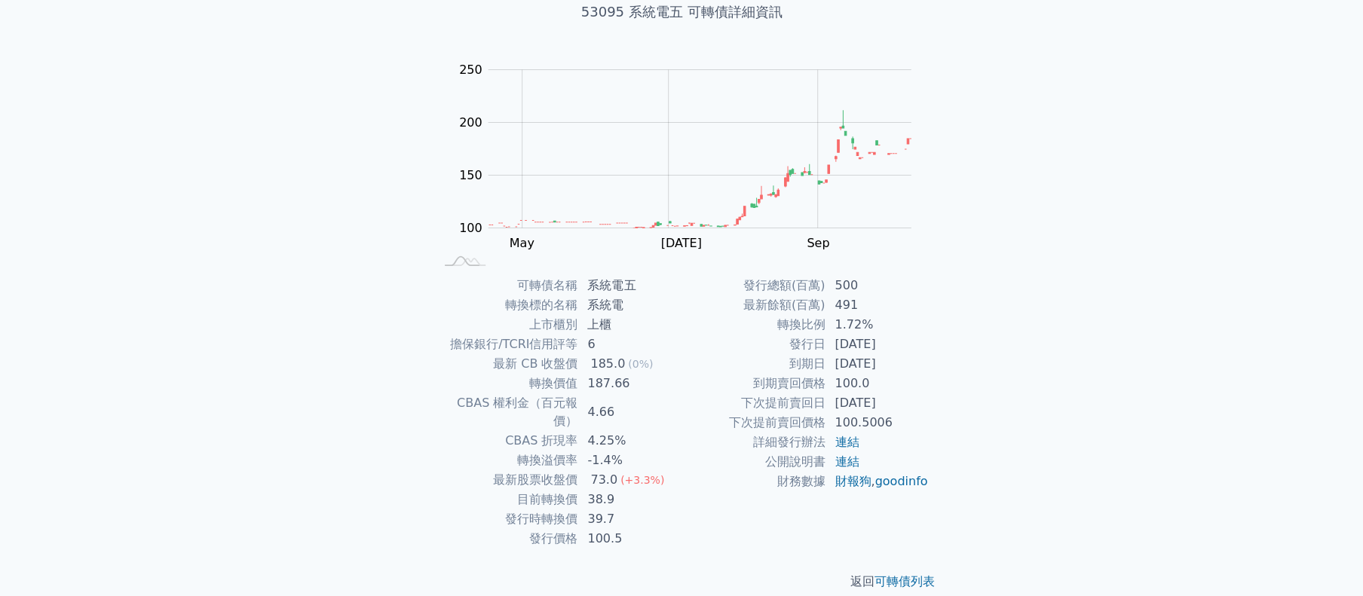 This screenshot has width=1363, height=596. Describe the element at coordinates (506, 384) in the screenshot. I see `td: 轉換價值` at that location.